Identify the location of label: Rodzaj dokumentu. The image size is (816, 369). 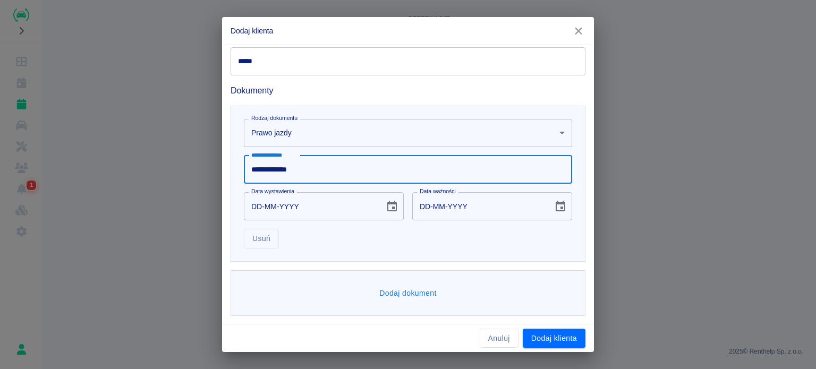
(274, 118).